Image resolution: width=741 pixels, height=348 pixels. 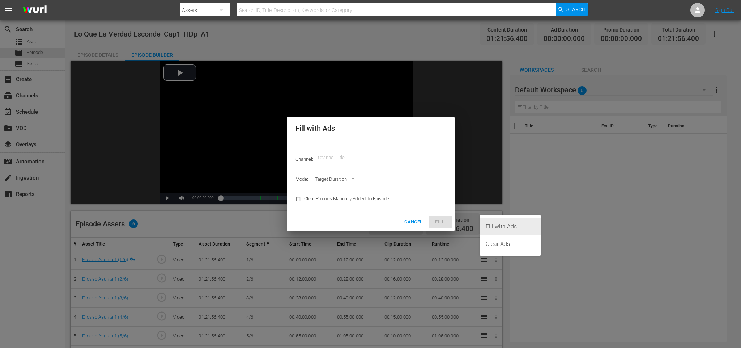 What do you see at coordinates (413, 222) in the screenshot?
I see `span: Cancel` at bounding box center [413, 222].